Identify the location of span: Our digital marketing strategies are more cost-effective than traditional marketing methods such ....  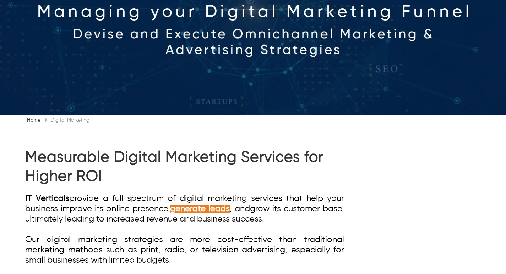
(185, 250).